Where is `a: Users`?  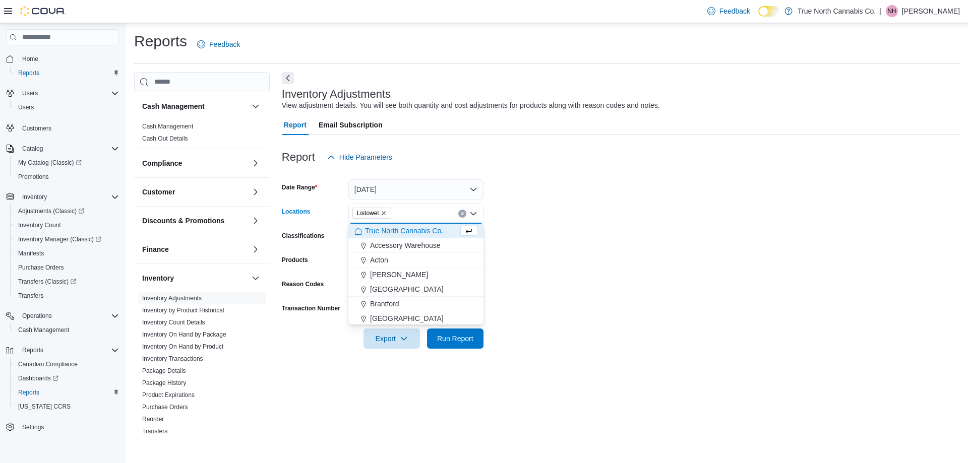
a: Users is located at coordinates (26, 107).